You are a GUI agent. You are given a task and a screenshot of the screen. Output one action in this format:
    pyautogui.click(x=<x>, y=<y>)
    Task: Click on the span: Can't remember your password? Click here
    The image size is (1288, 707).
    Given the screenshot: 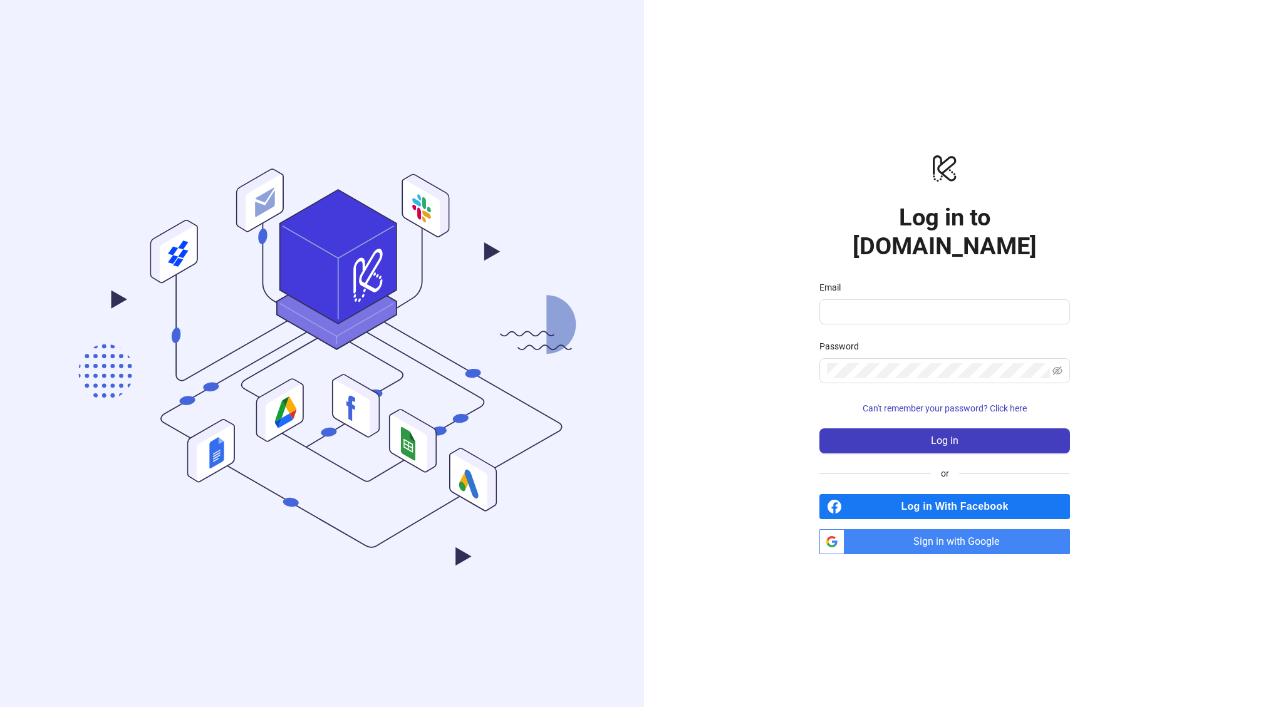 What is the action you would take?
    pyautogui.click(x=944, y=408)
    